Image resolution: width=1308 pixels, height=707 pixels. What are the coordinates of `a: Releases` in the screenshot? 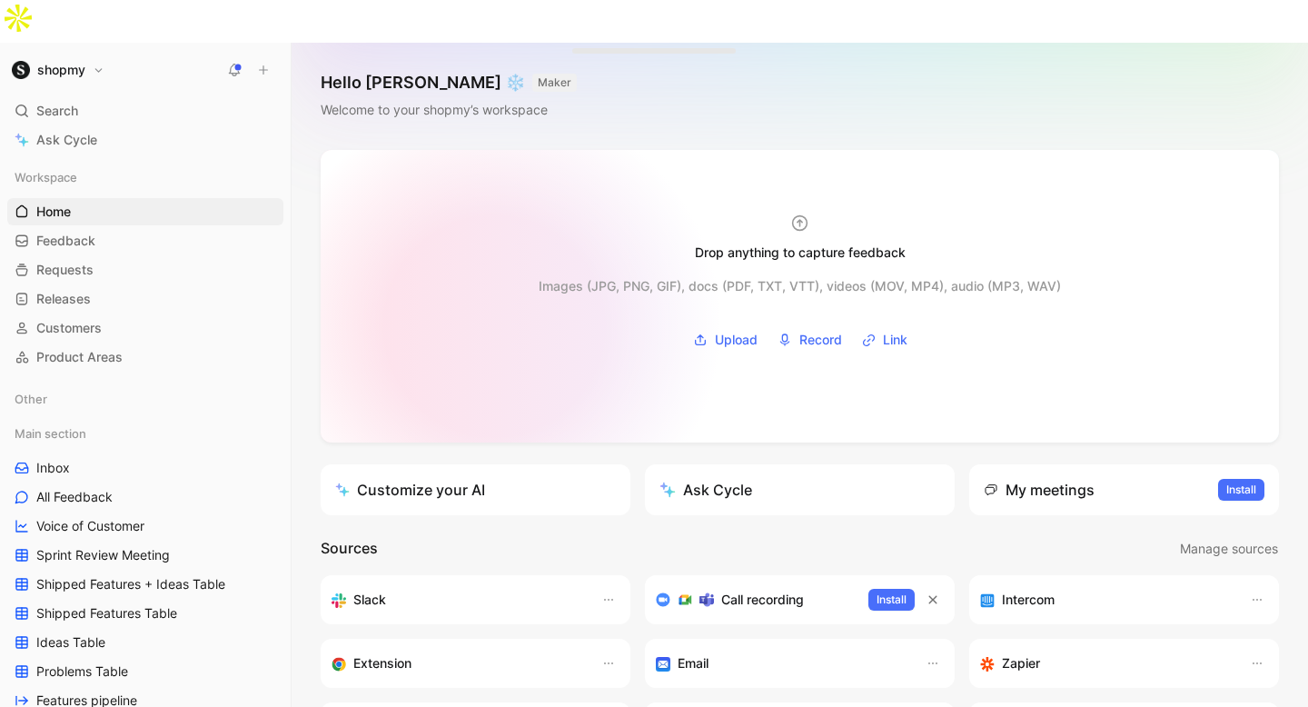 It's located at (145, 299).